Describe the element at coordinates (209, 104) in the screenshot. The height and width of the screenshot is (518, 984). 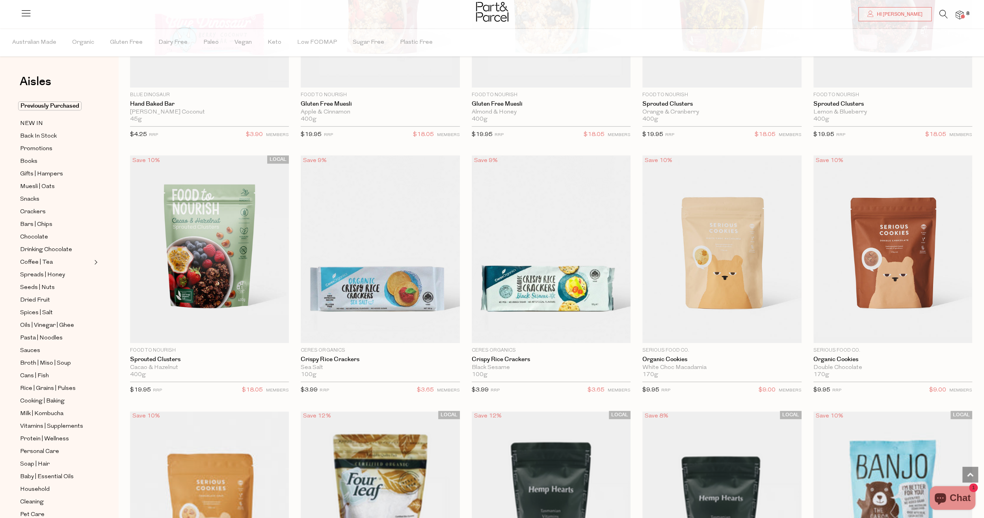
I see `a: Hand Baked Bar` at that location.